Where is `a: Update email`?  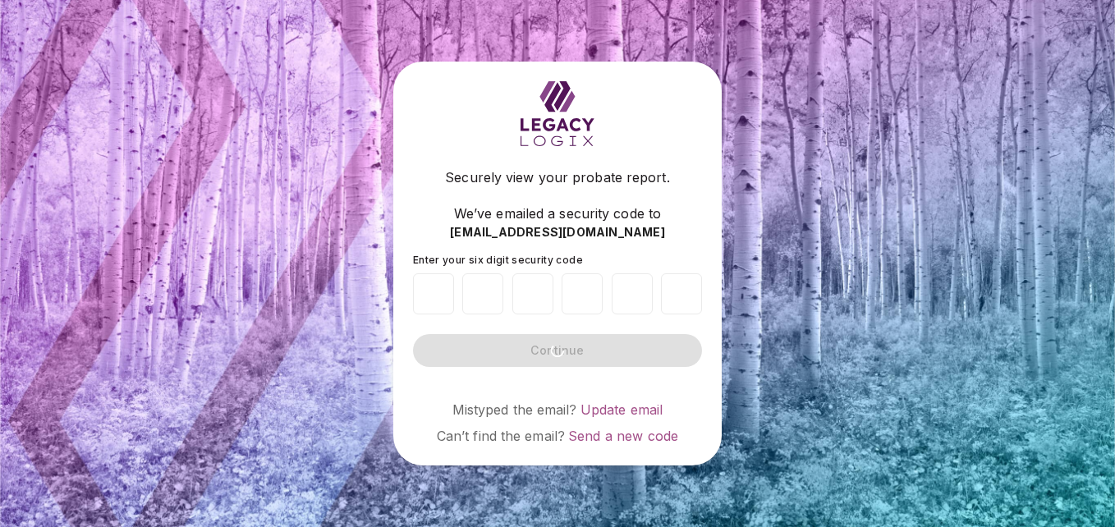
a: Update email is located at coordinates (622, 410).